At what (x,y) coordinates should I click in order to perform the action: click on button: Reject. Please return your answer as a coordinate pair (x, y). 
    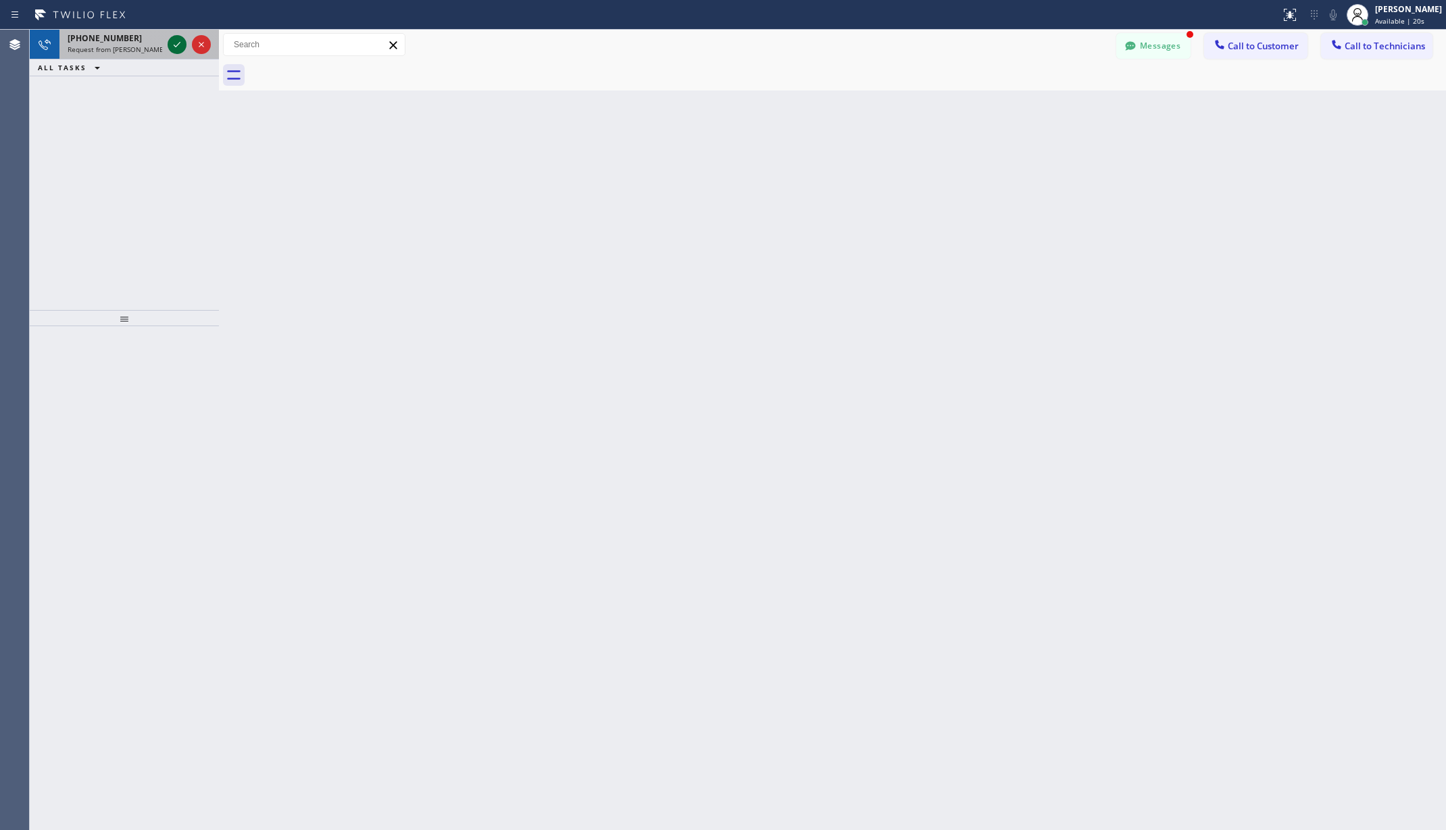
    Looking at the image, I should click on (201, 45).